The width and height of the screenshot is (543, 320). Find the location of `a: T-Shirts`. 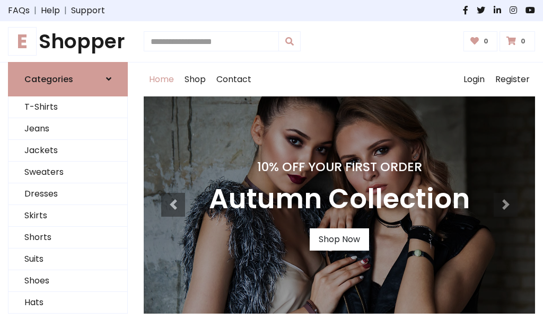

a: T-Shirts is located at coordinates (68, 107).